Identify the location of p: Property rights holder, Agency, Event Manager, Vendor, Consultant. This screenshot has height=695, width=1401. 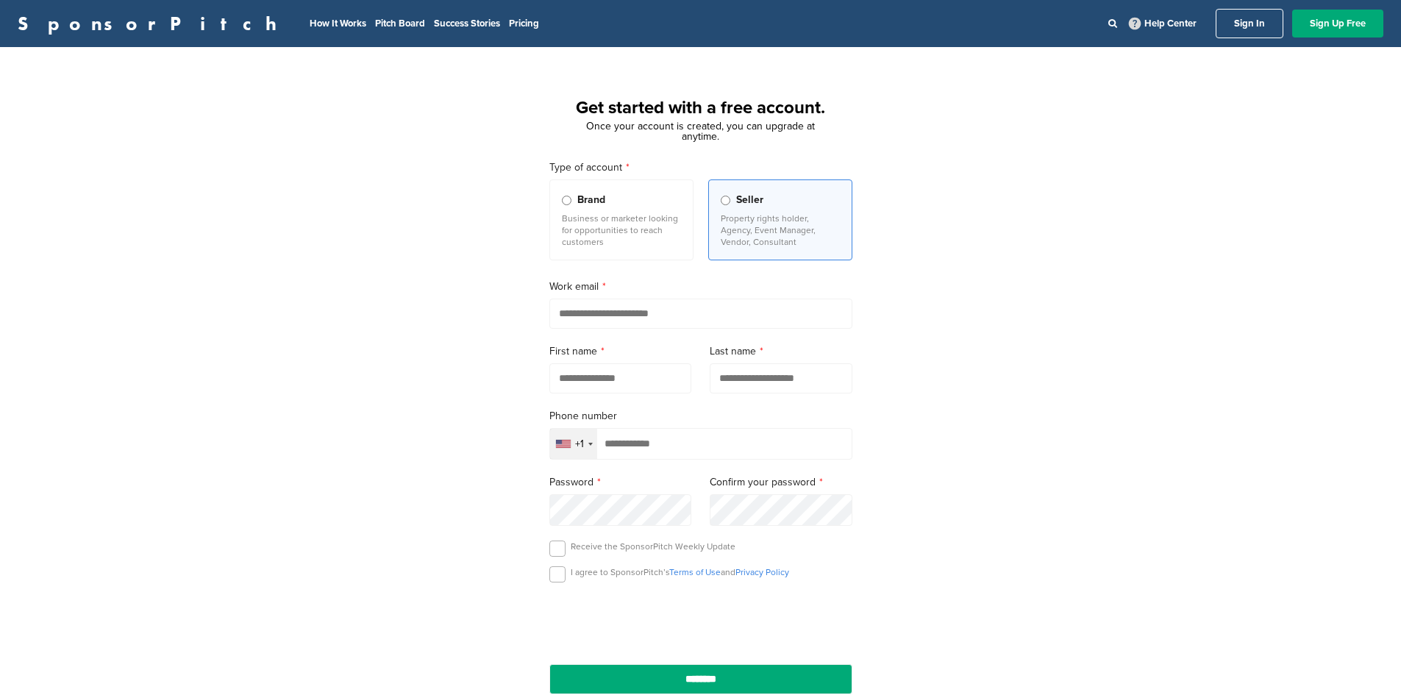
(780, 230).